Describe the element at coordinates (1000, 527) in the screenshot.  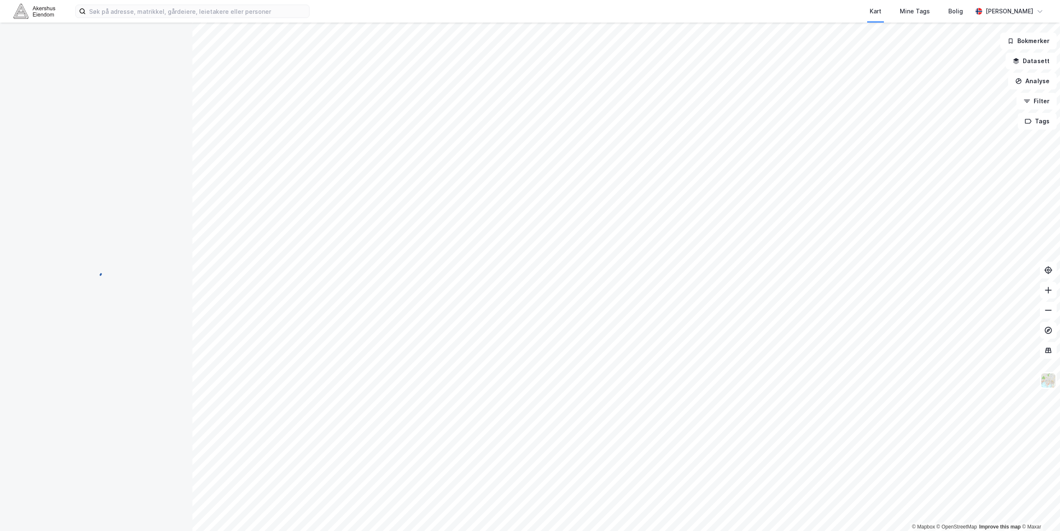
I see `a: Improve this map` at that location.